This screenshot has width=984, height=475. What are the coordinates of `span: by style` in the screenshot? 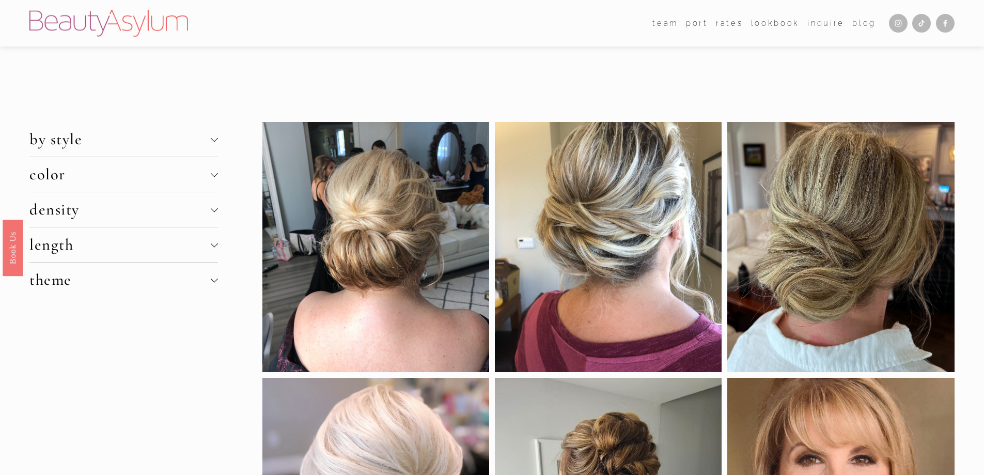 It's located at (120, 139).